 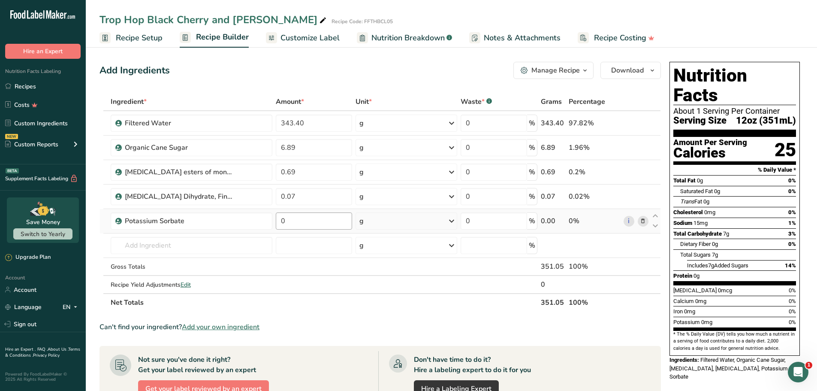 I want to click on a: Nutrition Breakdown, so click(x=404, y=38).